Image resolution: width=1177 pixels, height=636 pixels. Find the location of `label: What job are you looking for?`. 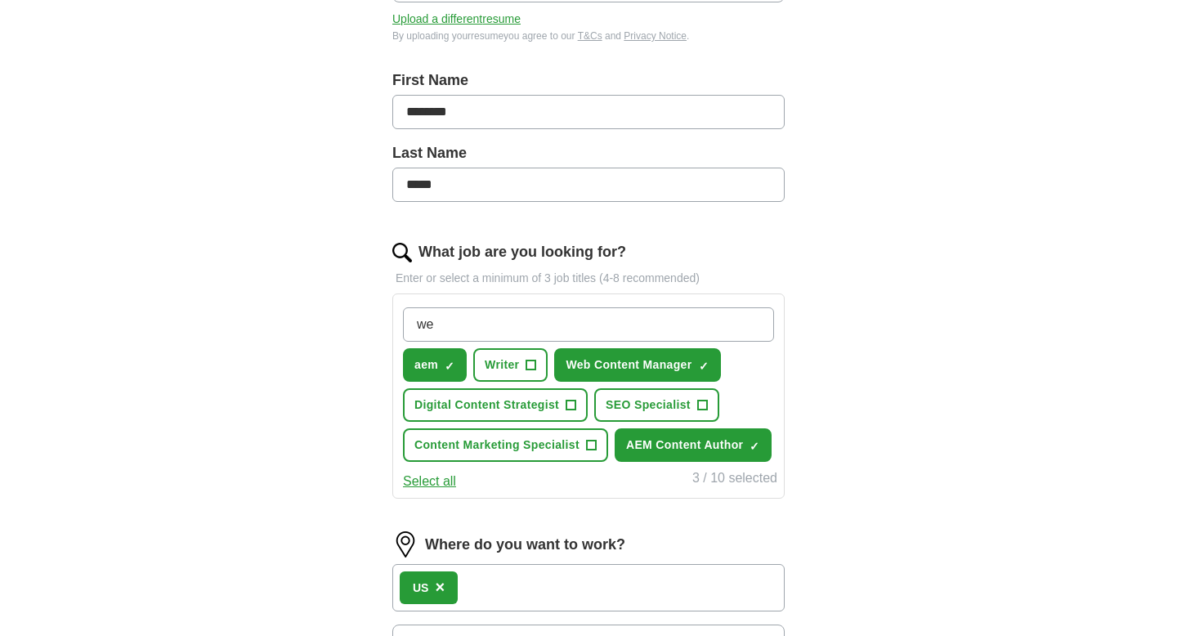

label: What job are you looking for? is located at coordinates (522, 252).